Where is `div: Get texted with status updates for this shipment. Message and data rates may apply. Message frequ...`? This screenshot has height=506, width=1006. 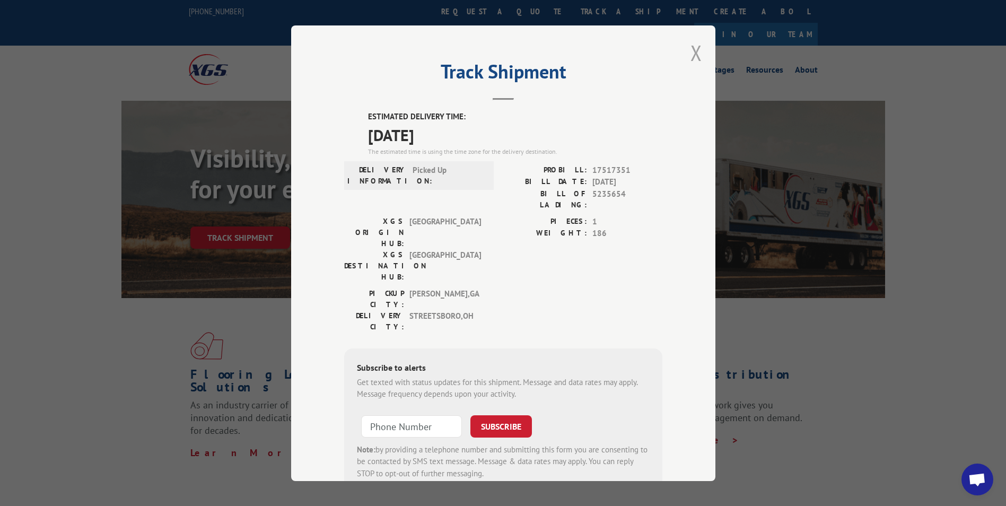 div: Get texted with status updates for this shipment. Message and data rates may apply. Message frequ... is located at coordinates (504, 388).